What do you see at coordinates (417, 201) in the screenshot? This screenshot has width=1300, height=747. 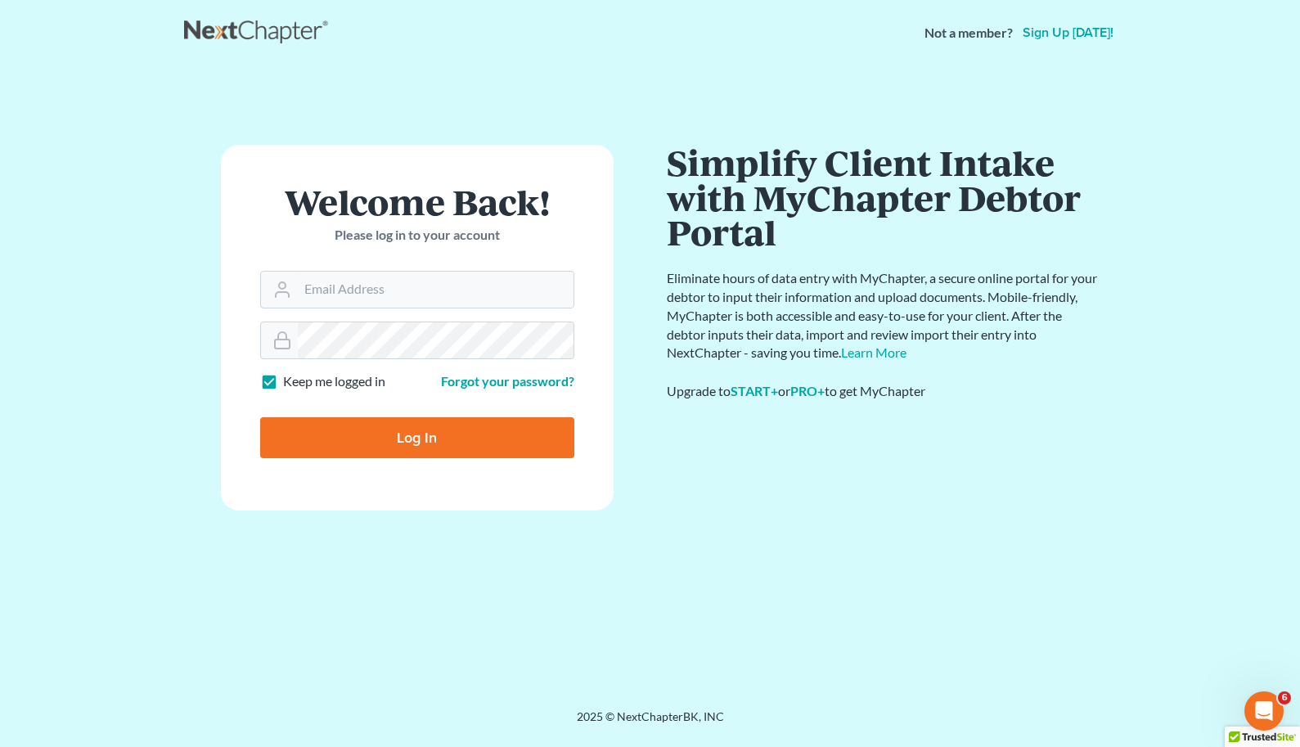 I see `h1: Welcome Back!` at bounding box center [417, 201].